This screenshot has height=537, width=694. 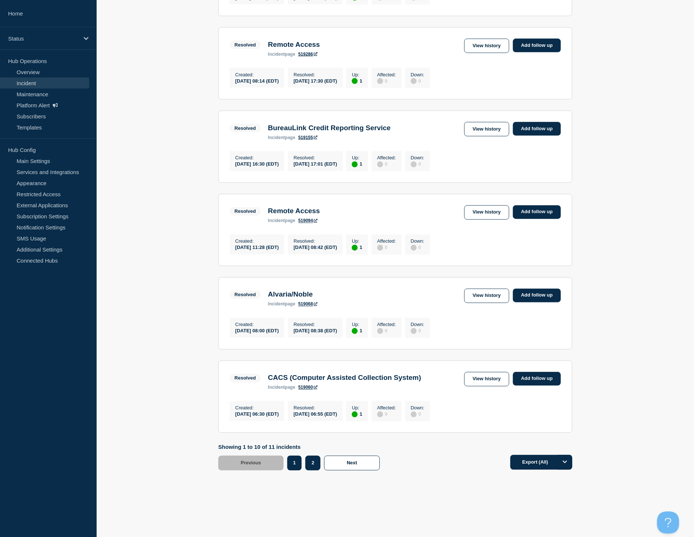 I want to click on h3: Alvaria/Noble, so click(x=293, y=295).